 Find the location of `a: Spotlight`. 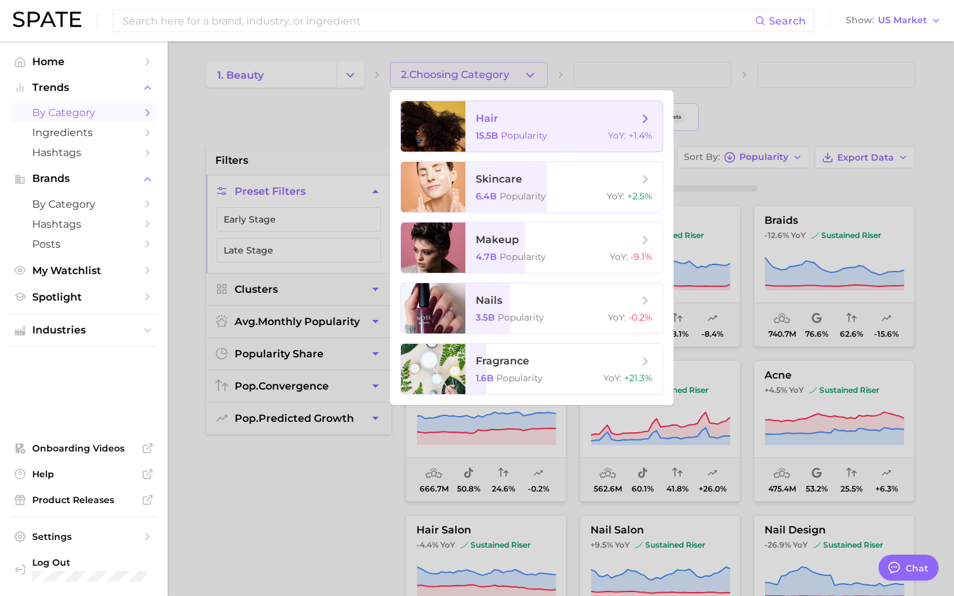

a: Spotlight is located at coordinates (84, 296).